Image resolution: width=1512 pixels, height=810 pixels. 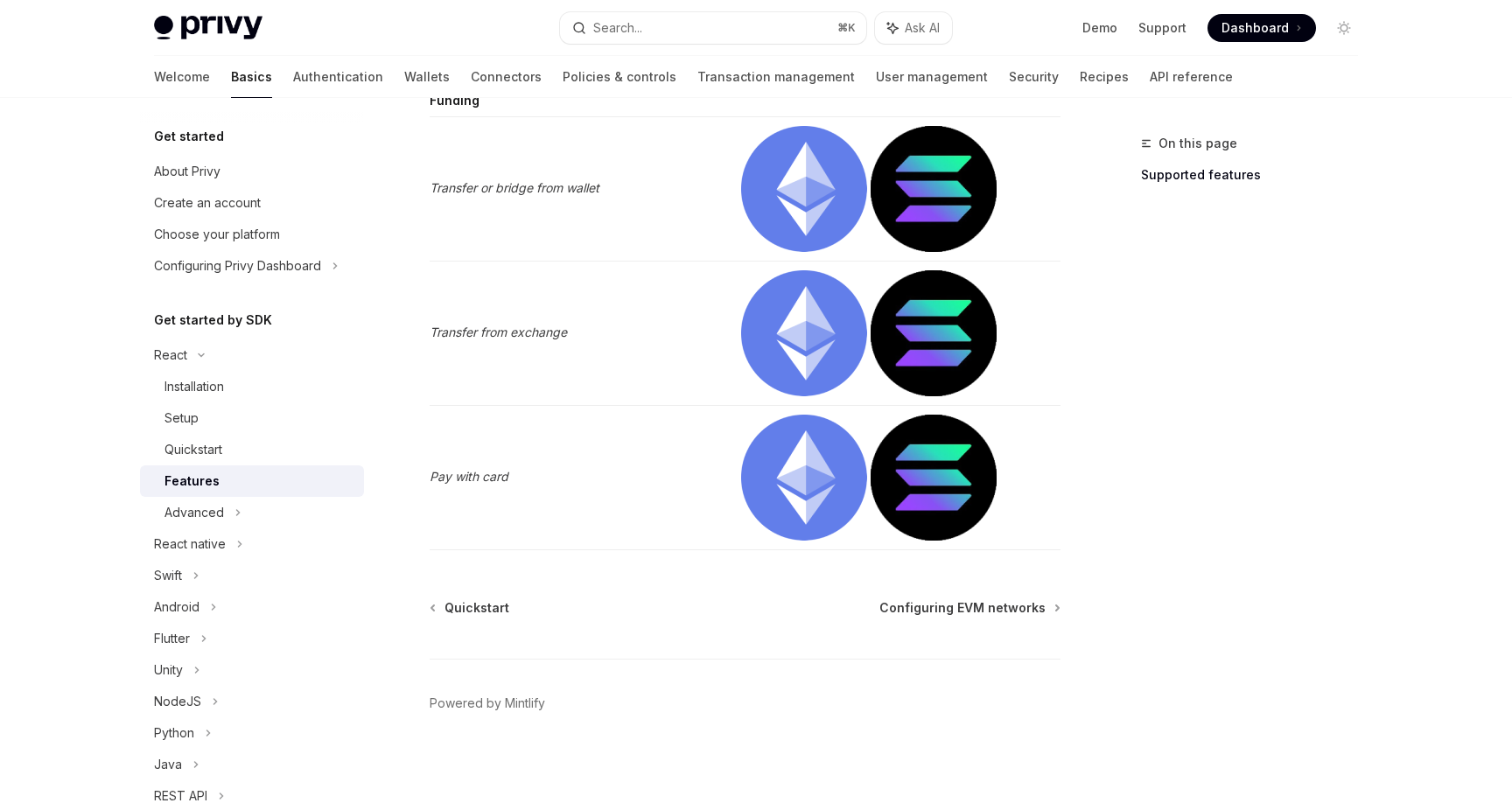 I want to click on h5: Get started, so click(x=189, y=136).